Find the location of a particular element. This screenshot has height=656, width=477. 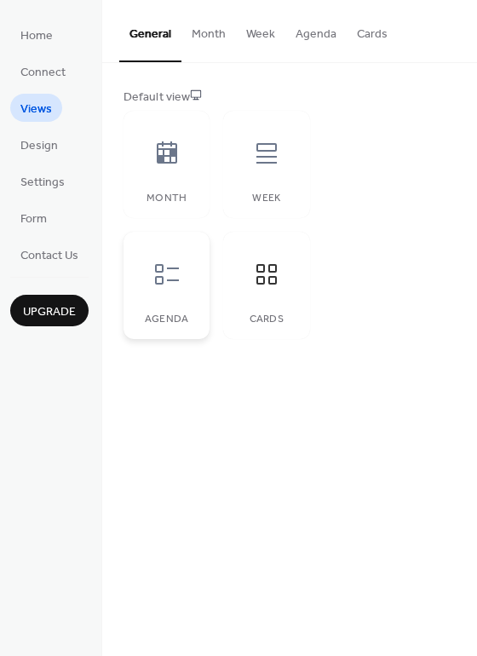

div: Cards is located at coordinates (266, 320).